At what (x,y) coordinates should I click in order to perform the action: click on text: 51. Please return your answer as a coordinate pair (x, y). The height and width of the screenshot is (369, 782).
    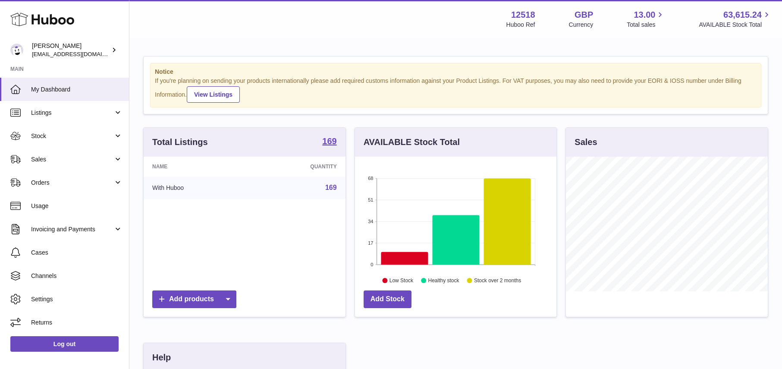
    Looking at the image, I should click on (370, 200).